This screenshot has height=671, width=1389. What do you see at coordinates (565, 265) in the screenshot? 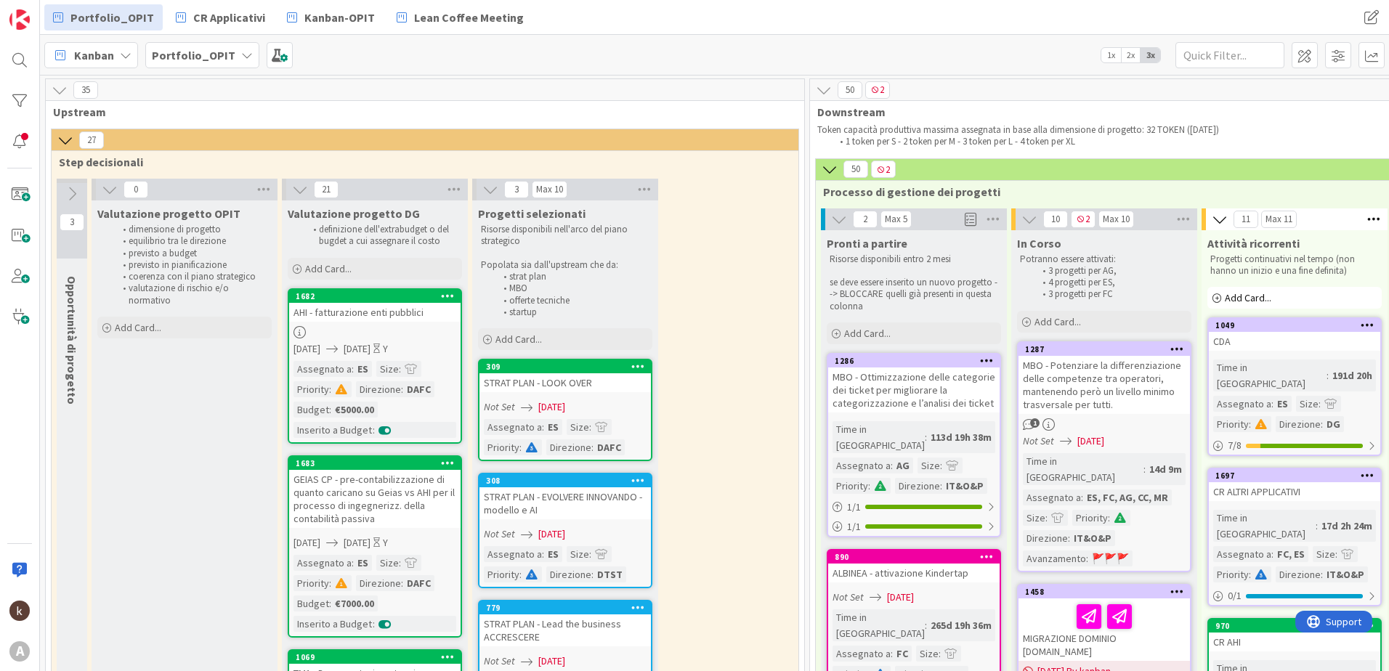
I see `p: Popolata sia dall'upstream che da:` at bounding box center [565, 265].